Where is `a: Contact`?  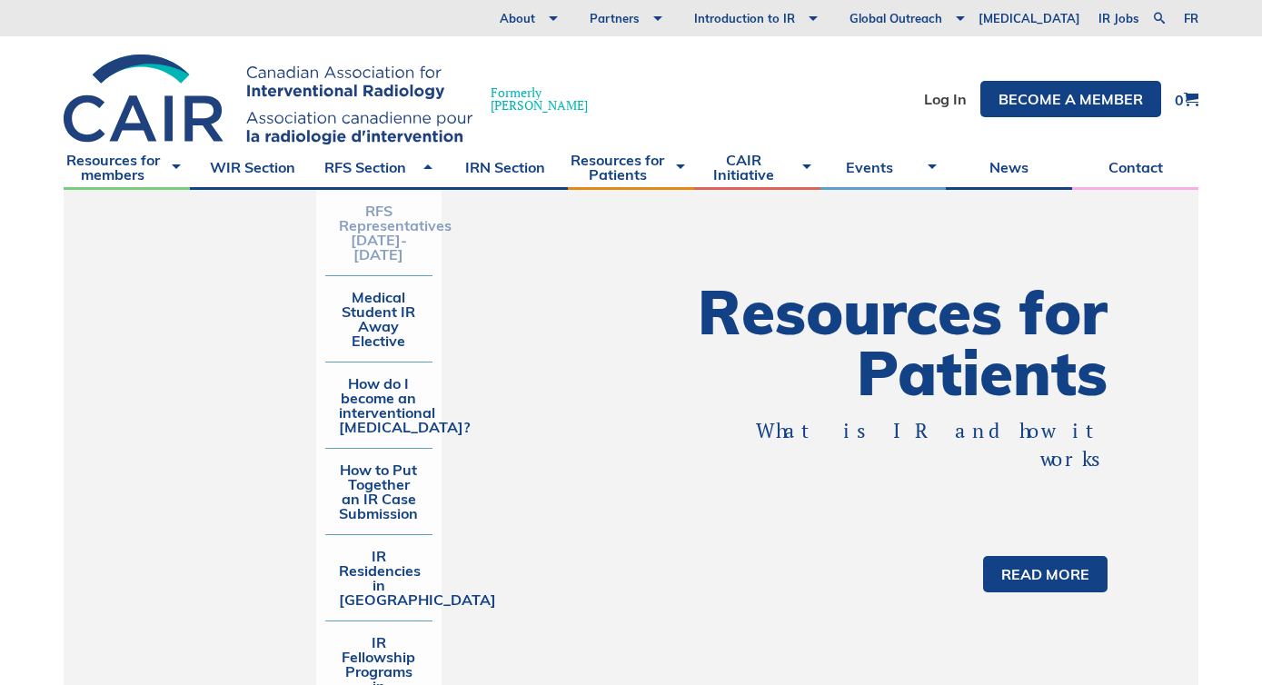
a: Contact is located at coordinates (1135, 167).